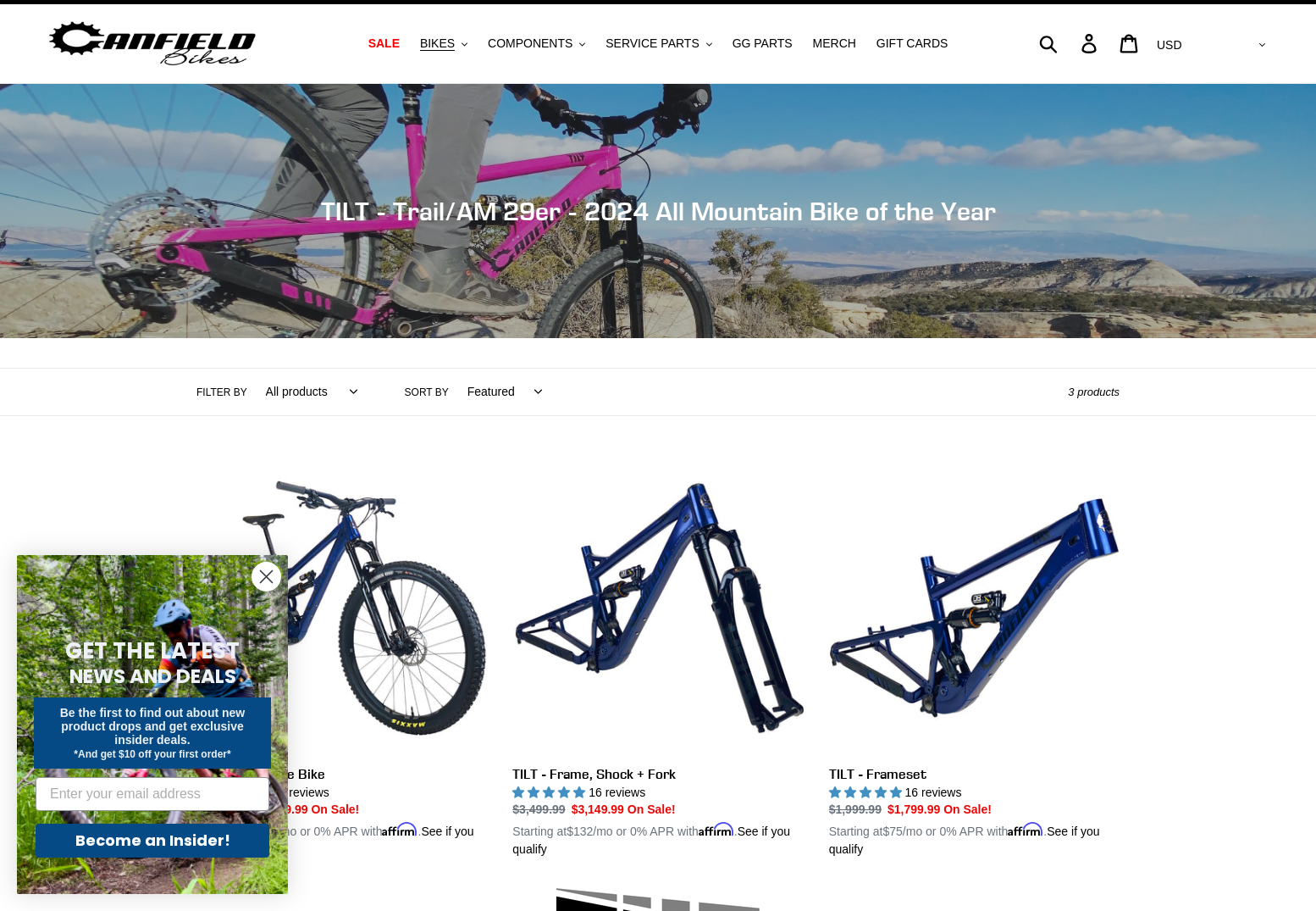 This screenshot has width=1316, height=911. Describe the element at coordinates (152, 841) in the screenshot. I see `button: Become an Insider!` at that location.